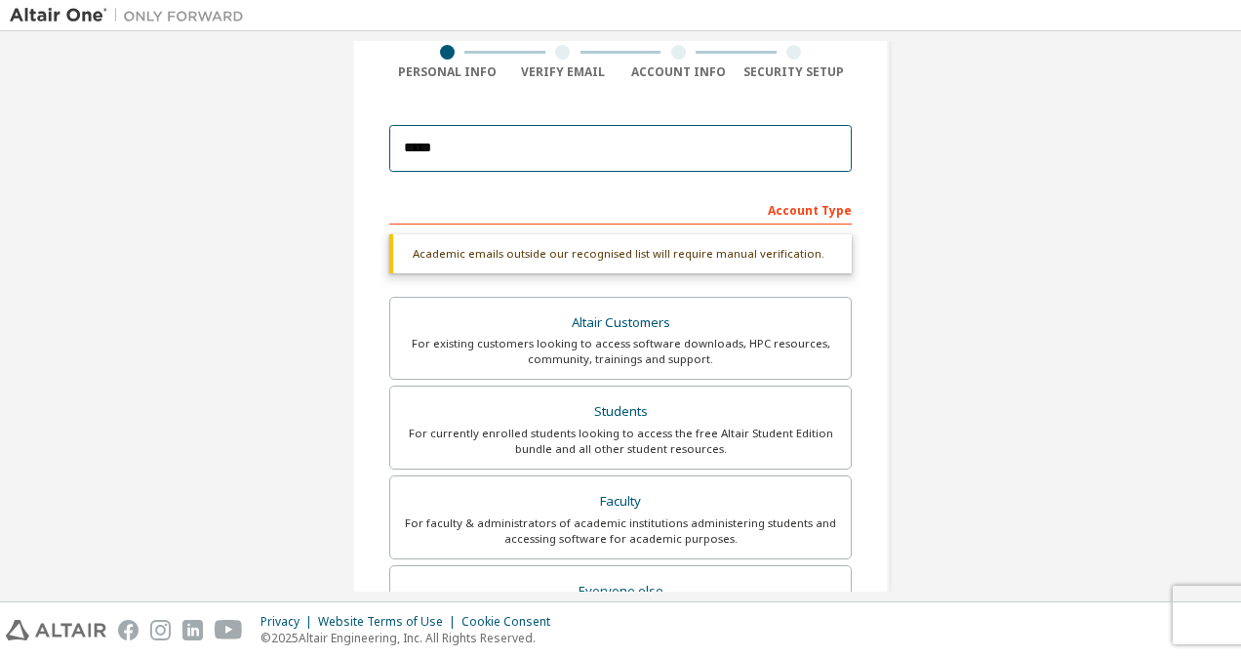 This screenshot has width=1241, height=658. What do you see at coordinates (620, 412) in the screenshot?
I see `div: Students` at bounding box center [620, 412].